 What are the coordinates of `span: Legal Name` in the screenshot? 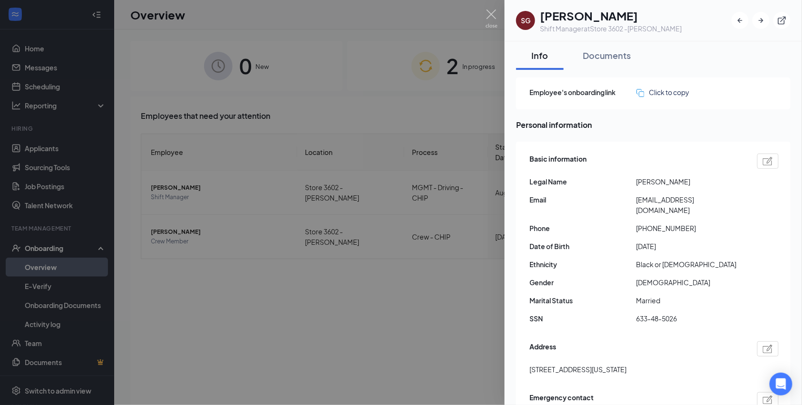 It's located at (583, 182).